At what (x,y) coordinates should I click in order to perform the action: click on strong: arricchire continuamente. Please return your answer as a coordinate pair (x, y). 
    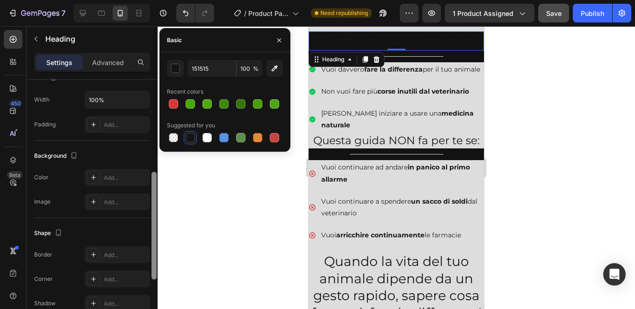
    Looking at the image, I should click on (72, 208).